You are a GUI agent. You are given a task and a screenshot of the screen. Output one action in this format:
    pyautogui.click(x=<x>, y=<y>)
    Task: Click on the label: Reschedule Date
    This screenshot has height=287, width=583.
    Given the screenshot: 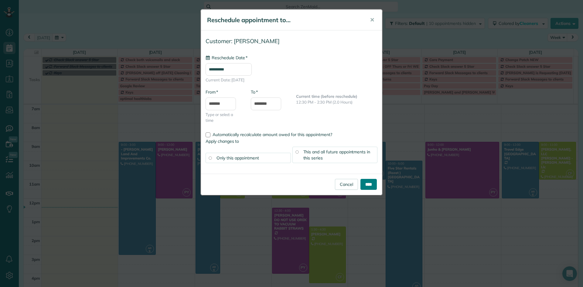 What is the action you would take?
    pyautogui.click(x=226, y=58)
    